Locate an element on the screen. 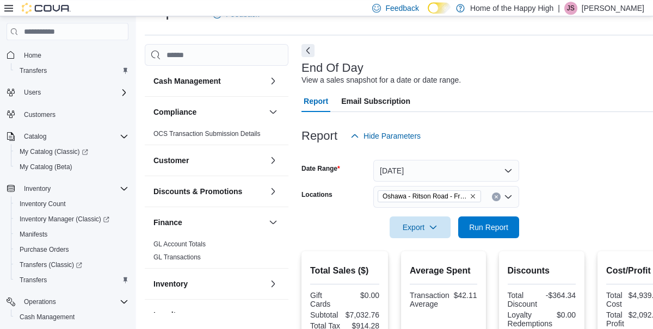 This screenshot has height=329, width=653. a: Manifests is located at coordinates (33, 235).